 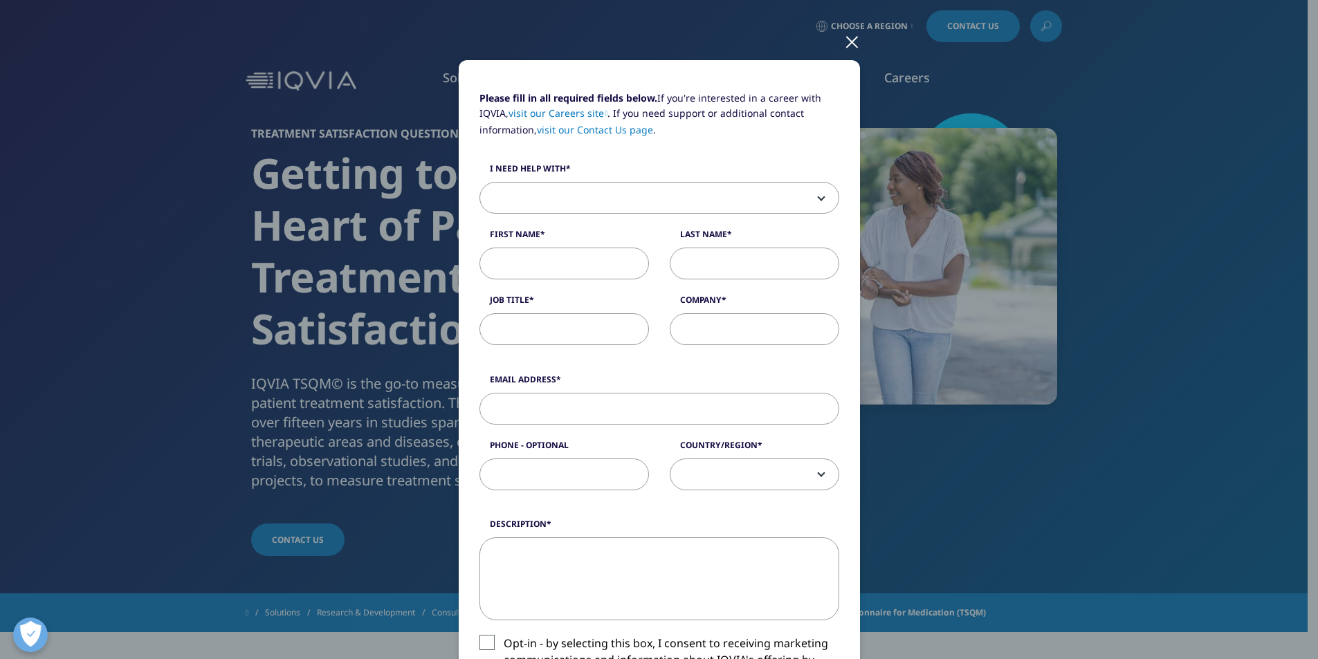 I want to click on label: I need help with, so click(x=659, y=172).